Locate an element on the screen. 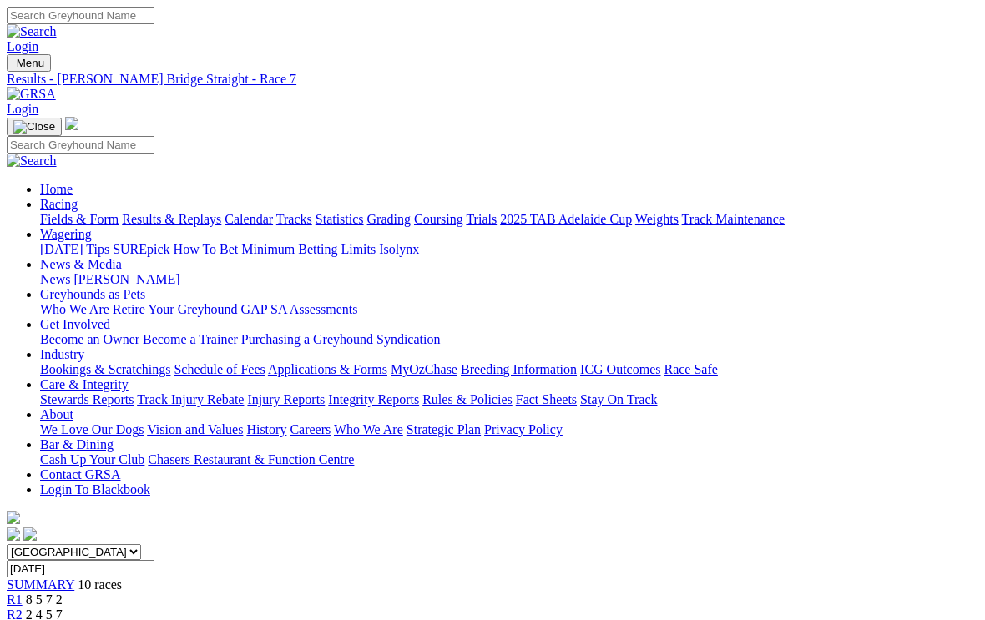 The height and width of the screenshot is (620, 985). a: Track Injury Rebate is located at coordinates (190, 399).